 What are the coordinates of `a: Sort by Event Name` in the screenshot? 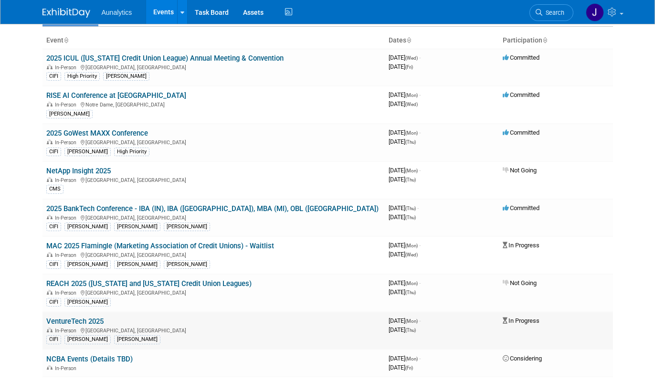 It's located at (66, 40).